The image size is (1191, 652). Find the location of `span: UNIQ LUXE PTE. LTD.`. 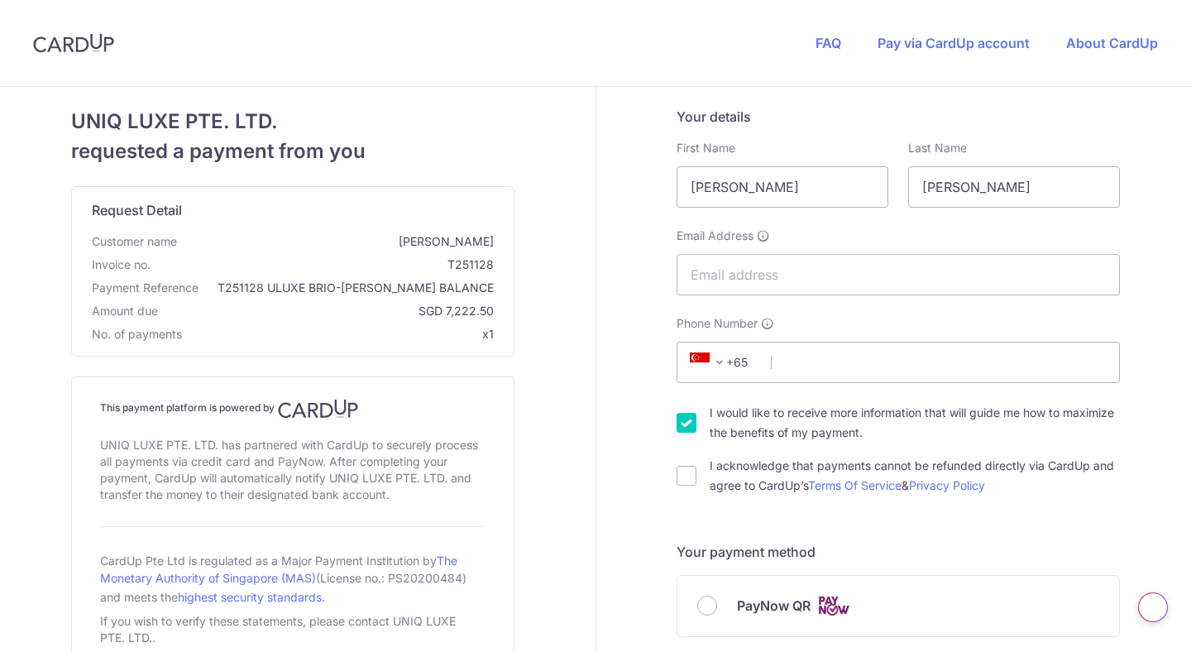

span: UNIQ LUXE PTE. LTD. is located at coordinates (293, 122).